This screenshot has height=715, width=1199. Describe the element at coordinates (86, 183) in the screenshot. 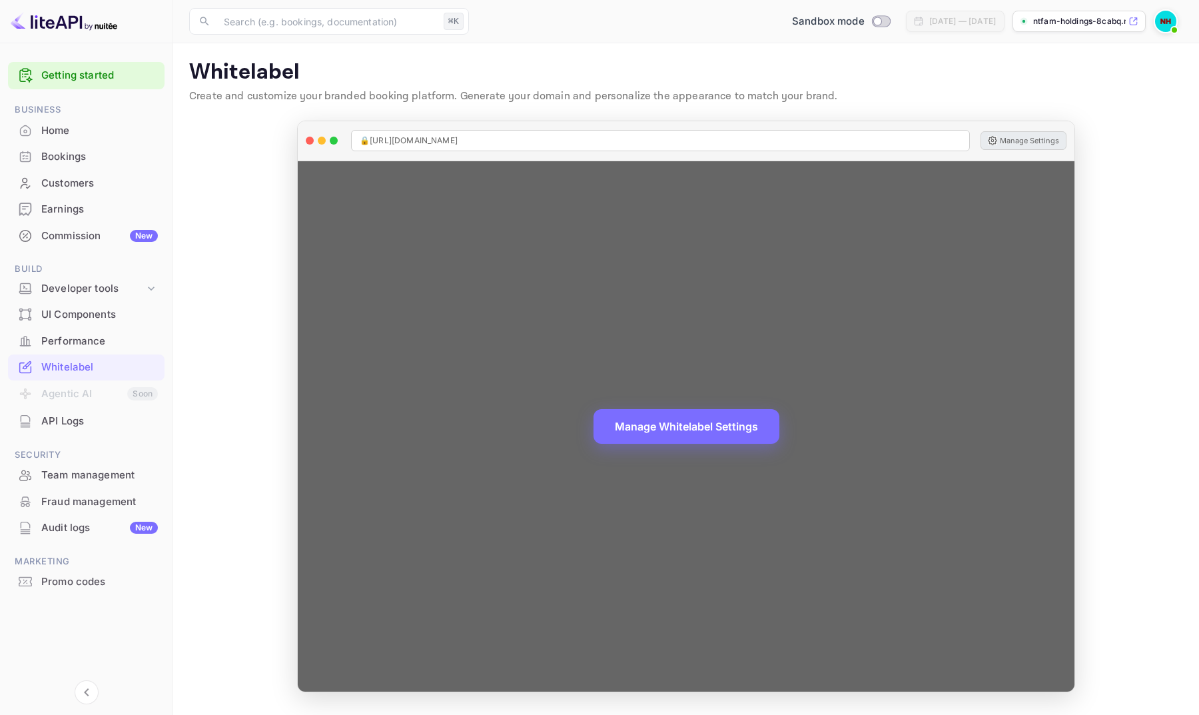

I see `a: Customers` at that location.